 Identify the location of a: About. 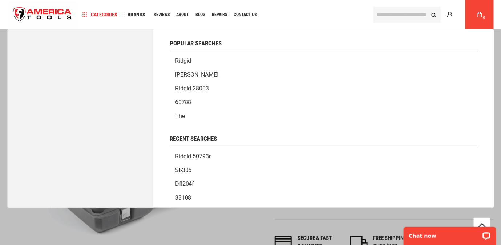
(183, 15).